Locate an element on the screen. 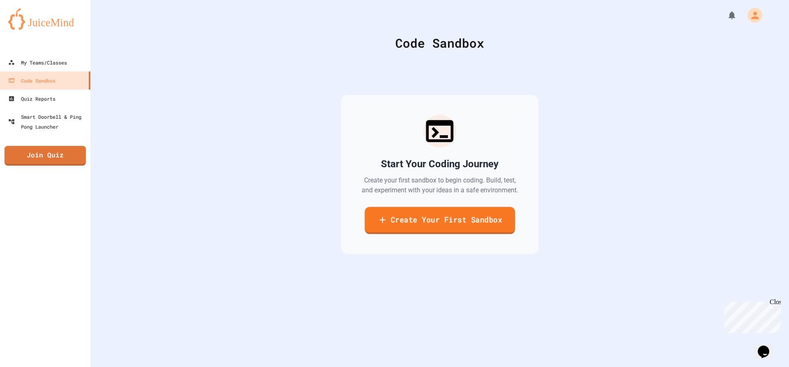  div: Smart Doorbell & Ping Pong Launcher is located at coordinates (48, 122).